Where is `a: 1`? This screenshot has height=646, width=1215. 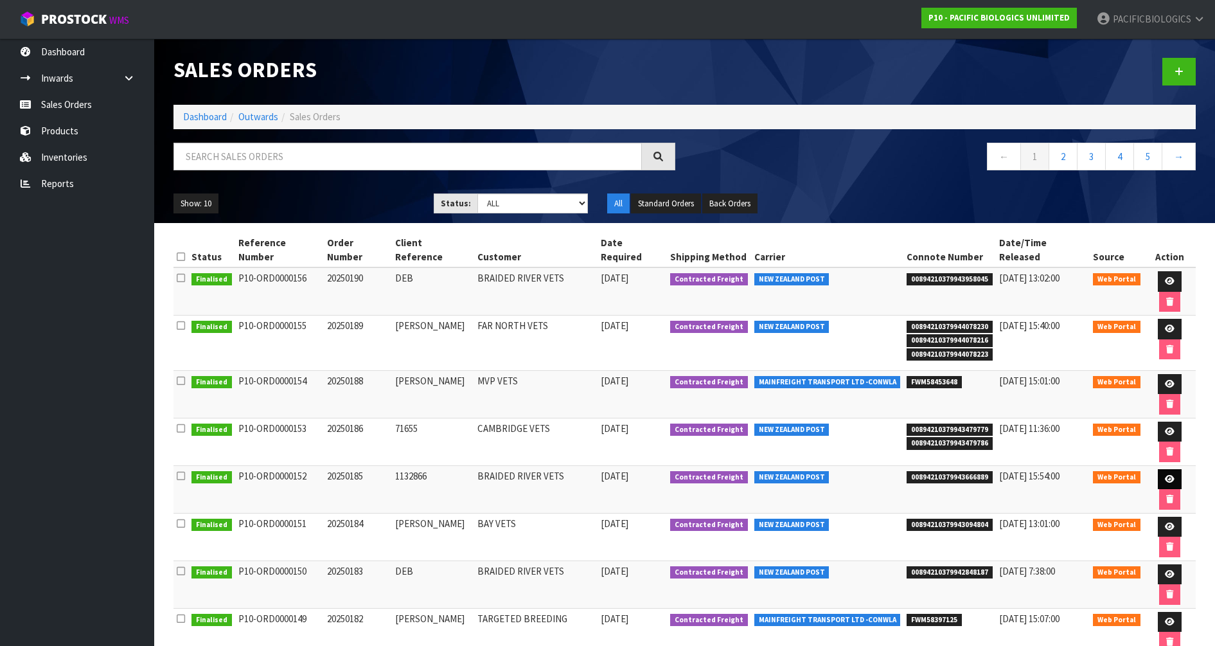
a: 1 is located at coordinates (1035, 156).